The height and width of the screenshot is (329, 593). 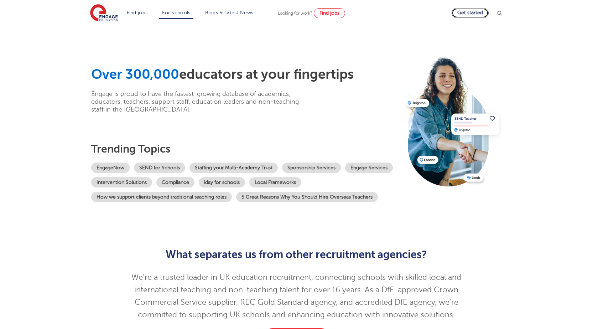 I want to click on a: 5 Great Reasons Why You Should Hire Overseas Teachers, so click(x=307, y=197).